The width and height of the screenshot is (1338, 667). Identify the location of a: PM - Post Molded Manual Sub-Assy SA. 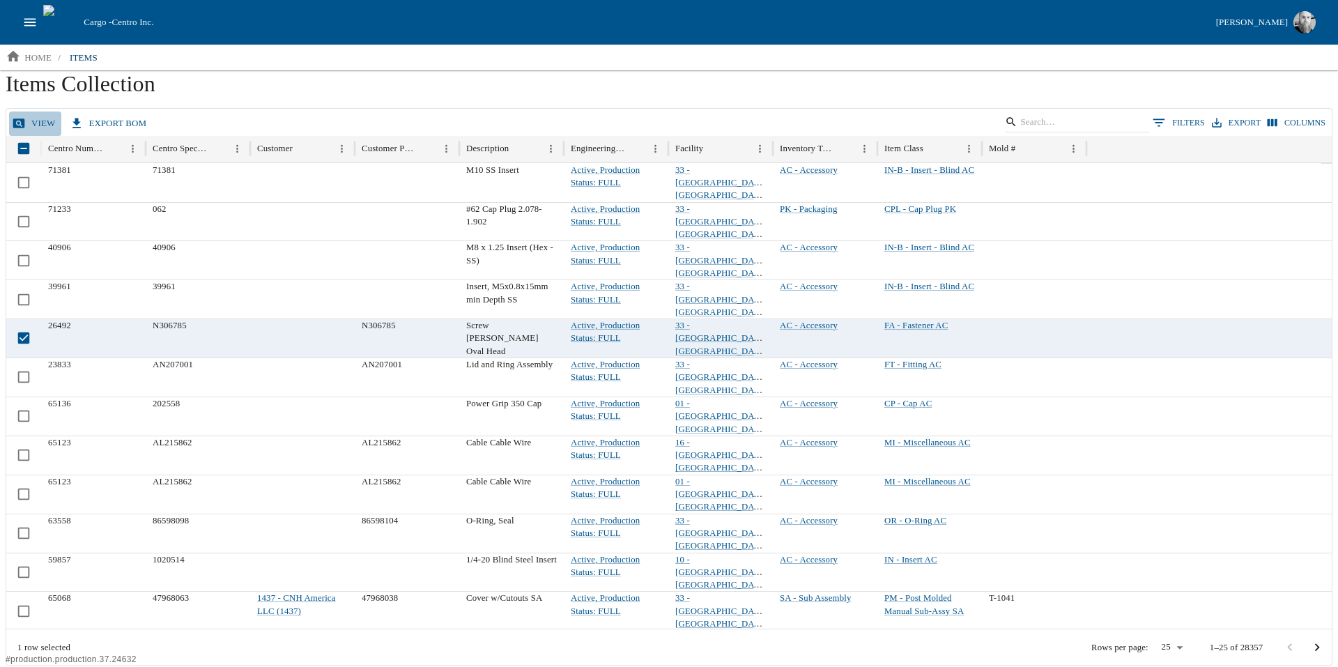
(924, 604).